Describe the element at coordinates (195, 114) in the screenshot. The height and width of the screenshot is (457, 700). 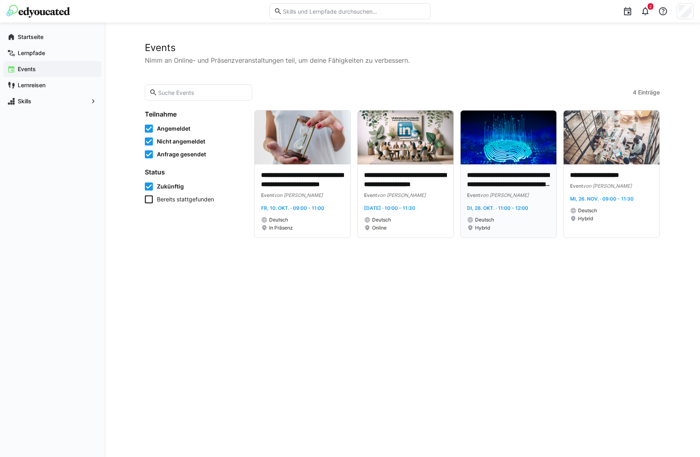
I see `h4: Teilnahme` at that location.